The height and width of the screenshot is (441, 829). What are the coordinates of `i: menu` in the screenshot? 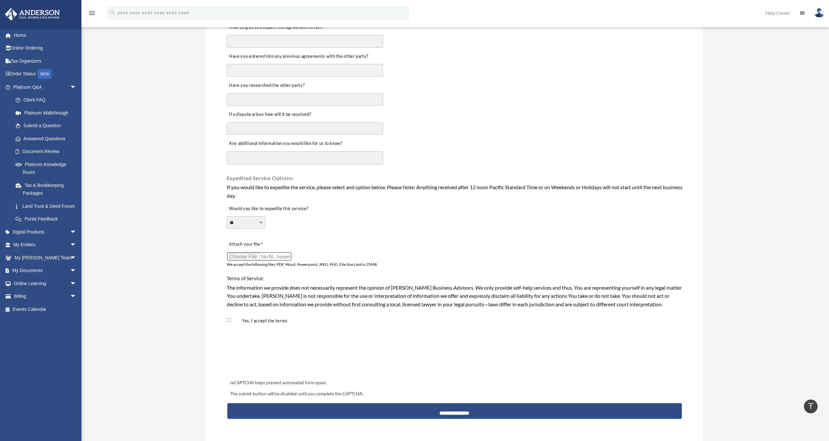 It's located at (92, 13).